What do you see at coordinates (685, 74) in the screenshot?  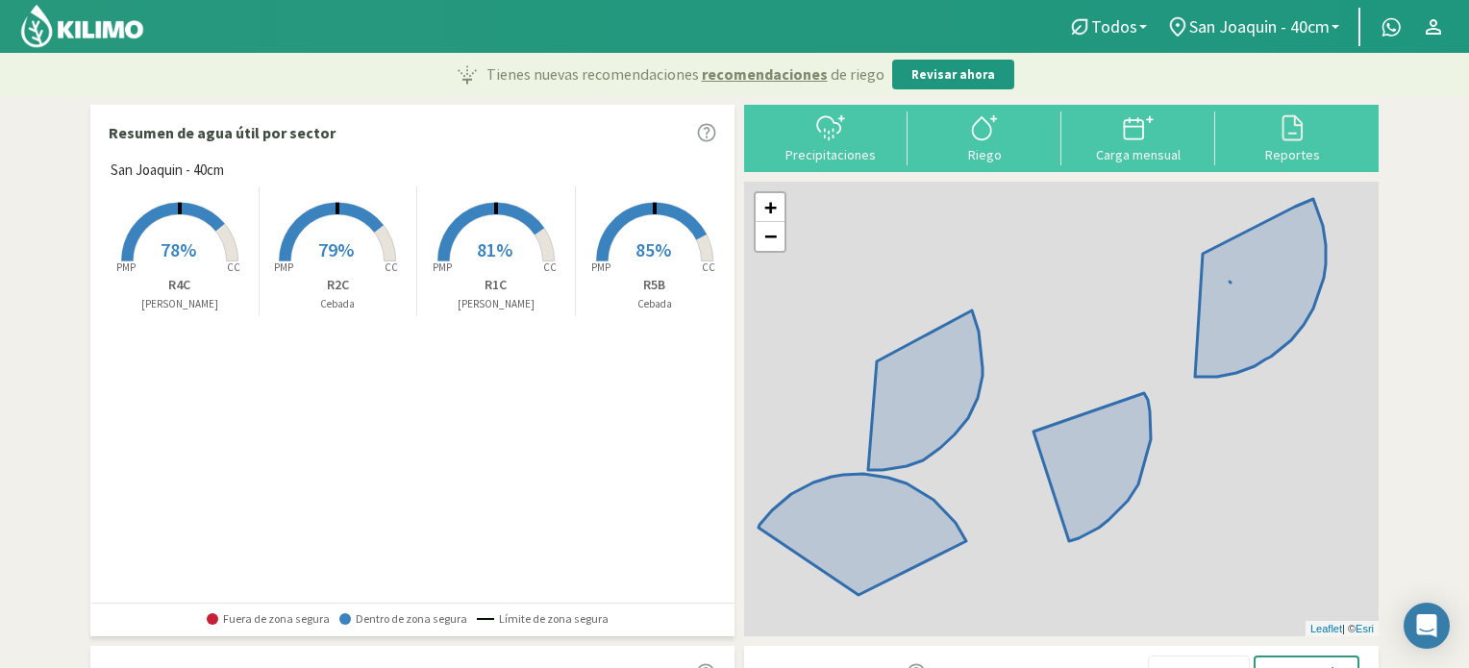 I see `p: Tienes nuevas recomendaciones` at bounding box center [685, 74].